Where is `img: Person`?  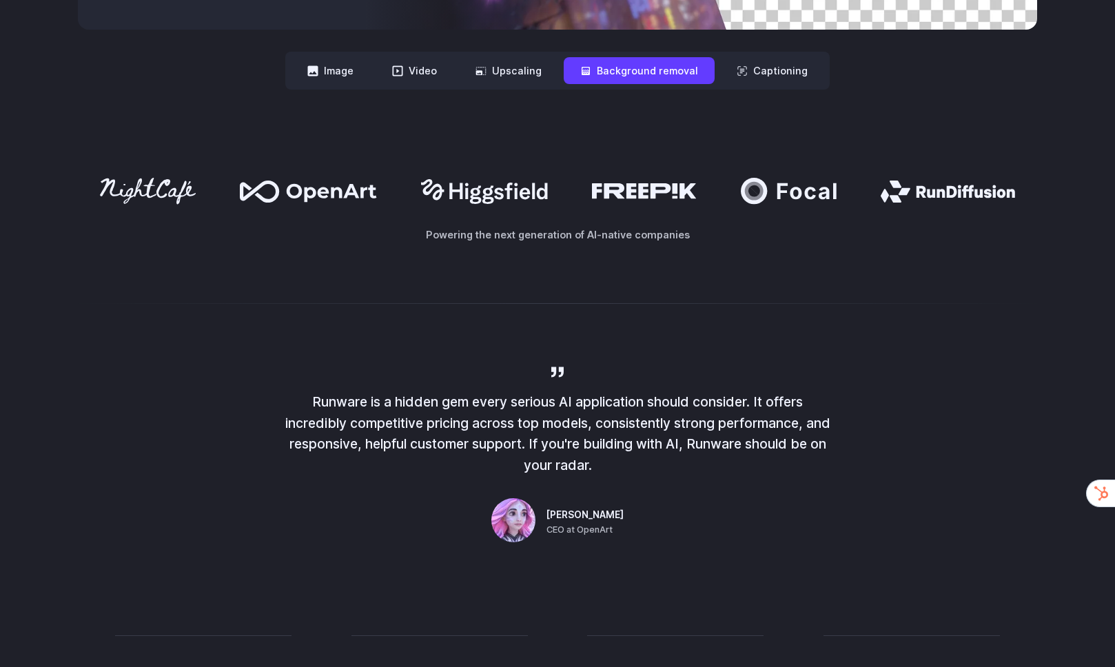
img: Person is located at coordinates (513, 520).